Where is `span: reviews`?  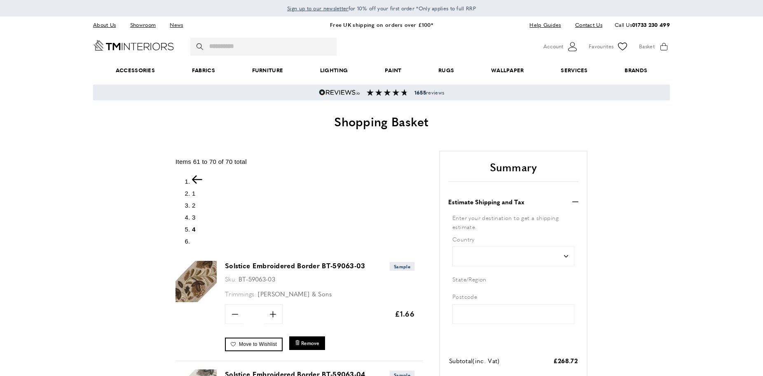
span: reviews is located at coordinates (429, 92).